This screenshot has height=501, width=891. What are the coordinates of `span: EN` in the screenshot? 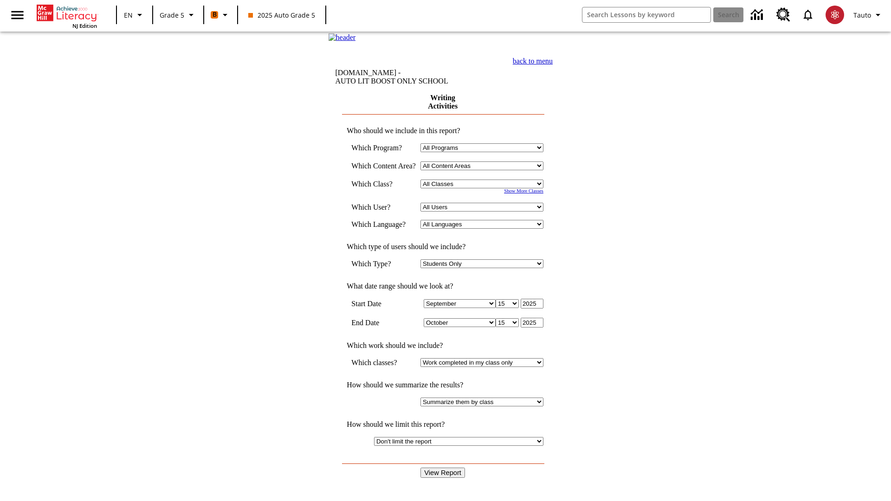 It's located at (128, 15).